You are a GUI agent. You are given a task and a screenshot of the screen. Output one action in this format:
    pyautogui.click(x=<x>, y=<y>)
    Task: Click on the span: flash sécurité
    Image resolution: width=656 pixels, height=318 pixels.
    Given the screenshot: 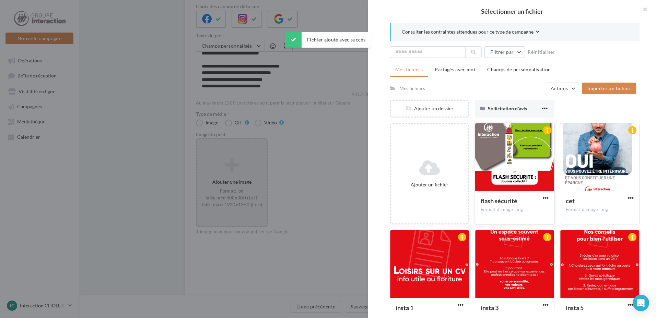 What is the action you would take?
    pyautogui.click(x=499, y=201)
    